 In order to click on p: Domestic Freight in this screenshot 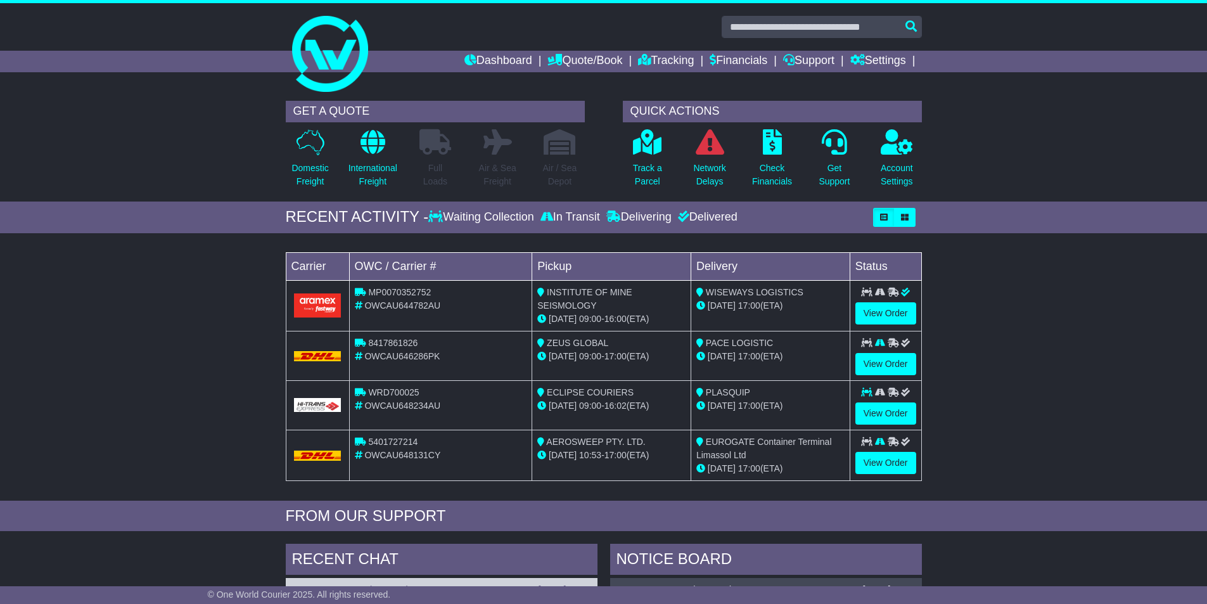, I will do `click(310, 175)`.